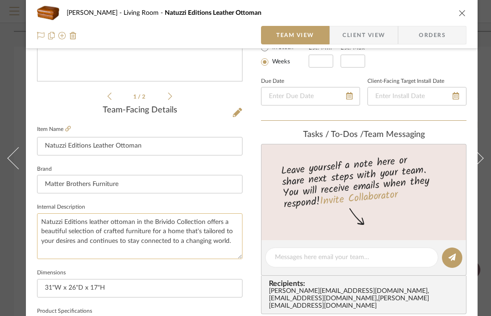 This screenshot has width=491, height=316. What do you see at coordinates (73, 36) in the screenshot?
I see `img: Remove from project` at bounding box center [73, 36].